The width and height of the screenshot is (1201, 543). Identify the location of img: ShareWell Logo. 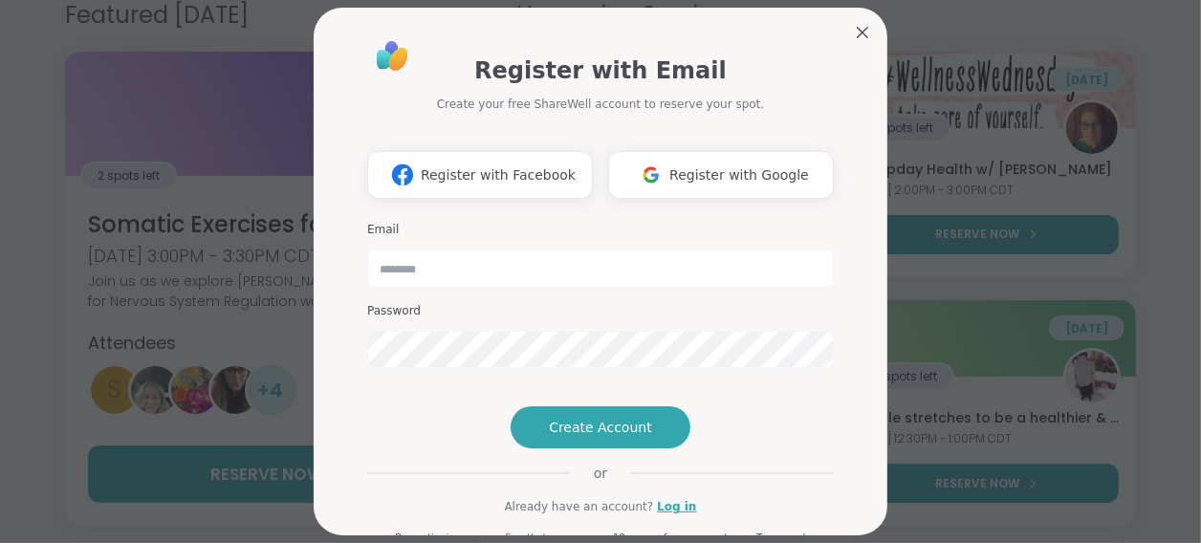
(392, 55).